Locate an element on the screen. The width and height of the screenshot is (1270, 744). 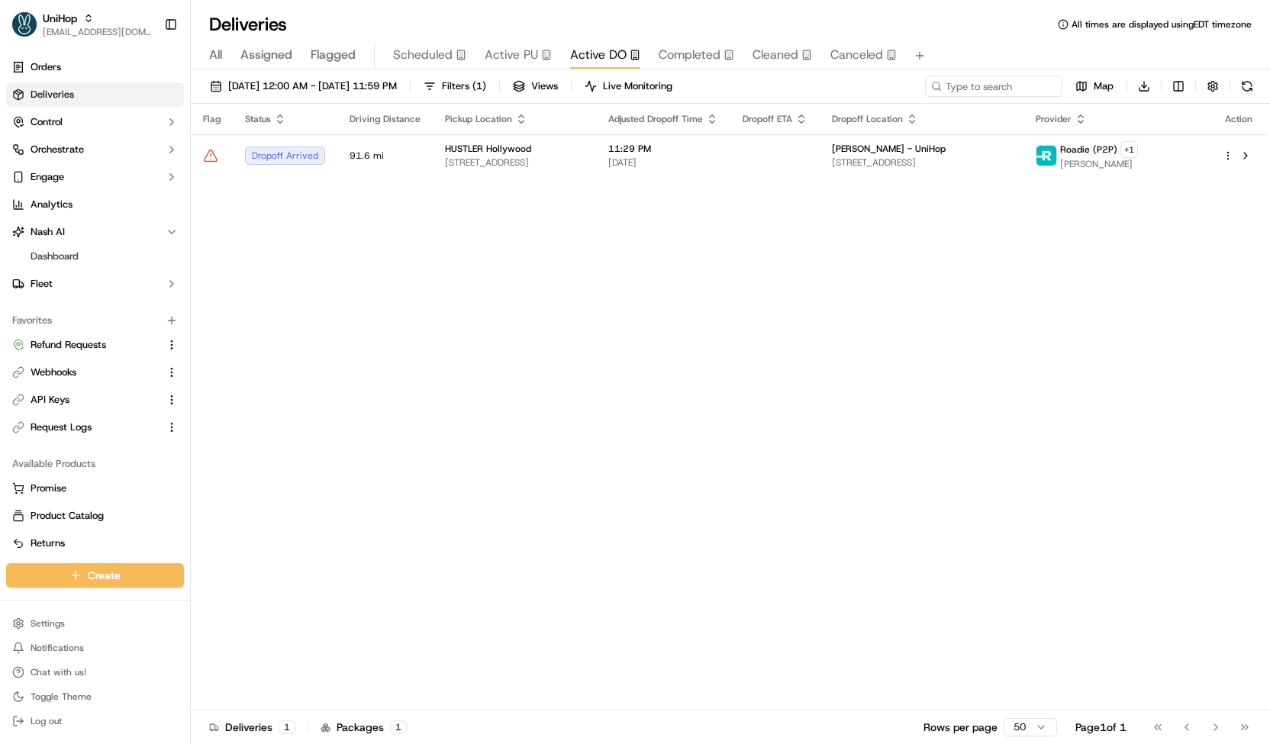
button: Orchestrate is located at coordinates (95, 150).